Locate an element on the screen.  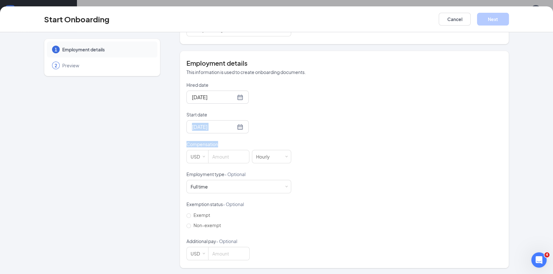
p: Compensation is located at coordinates (239, 144).